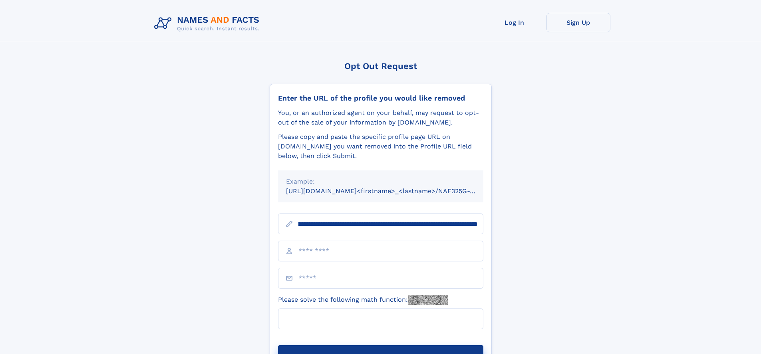 Image resolution: width=761 pixels, height=354 pixels. What do you see at coordinates (363, 300) in the screenshot?
I see `label: Please solve the following math function:` at bounding box center [363, 300].